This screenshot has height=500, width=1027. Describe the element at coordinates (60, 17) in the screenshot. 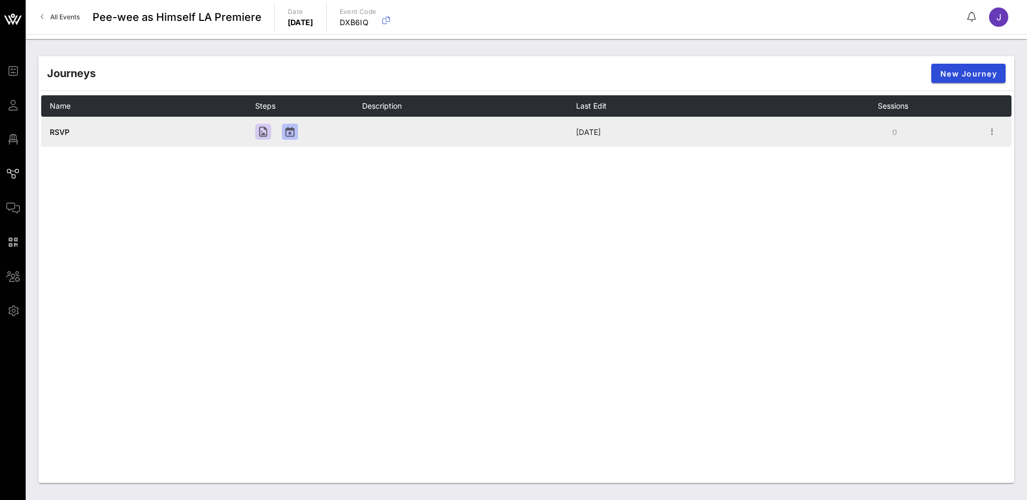

I see `a: All Events` at that location.